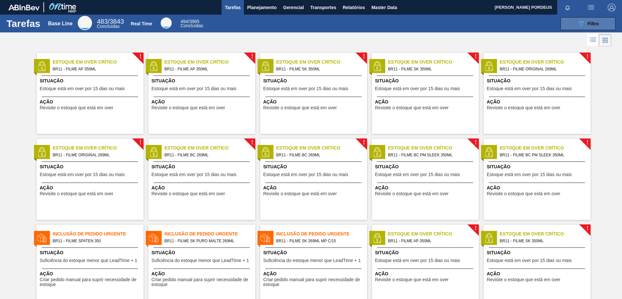  What do you see at coordinates (184, 21) in the screenshot?
I see `span: 494` at bounding box center [184, 21].